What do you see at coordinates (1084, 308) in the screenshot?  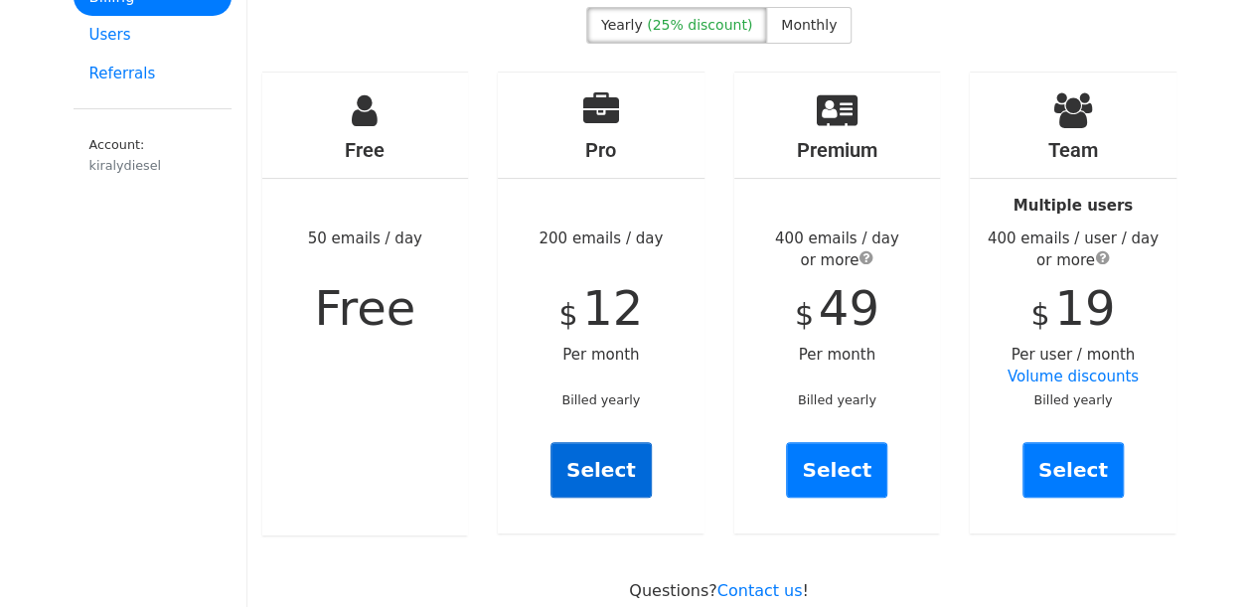 I see `span: 19` at bounding box center [1084, 308].